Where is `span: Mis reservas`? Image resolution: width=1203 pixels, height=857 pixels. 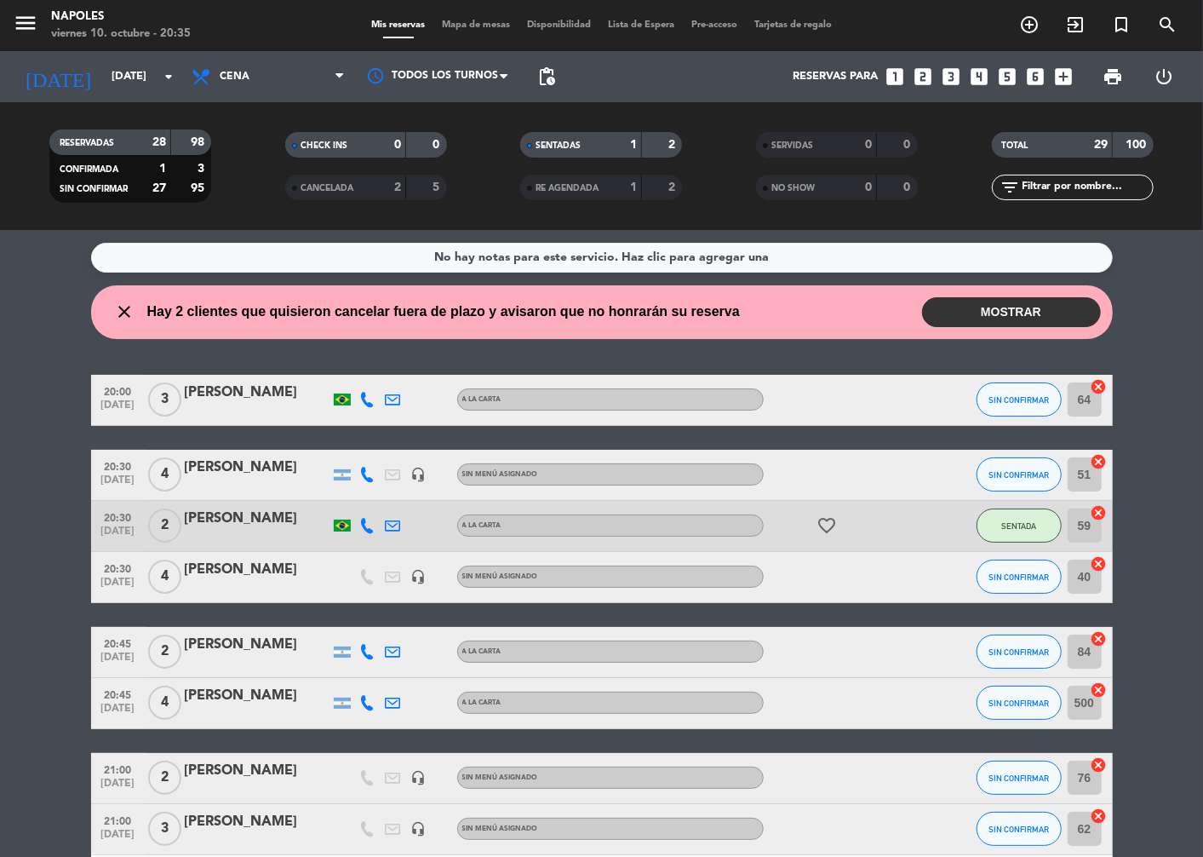
span: Mis reservas is located at coordinates (398, 25).